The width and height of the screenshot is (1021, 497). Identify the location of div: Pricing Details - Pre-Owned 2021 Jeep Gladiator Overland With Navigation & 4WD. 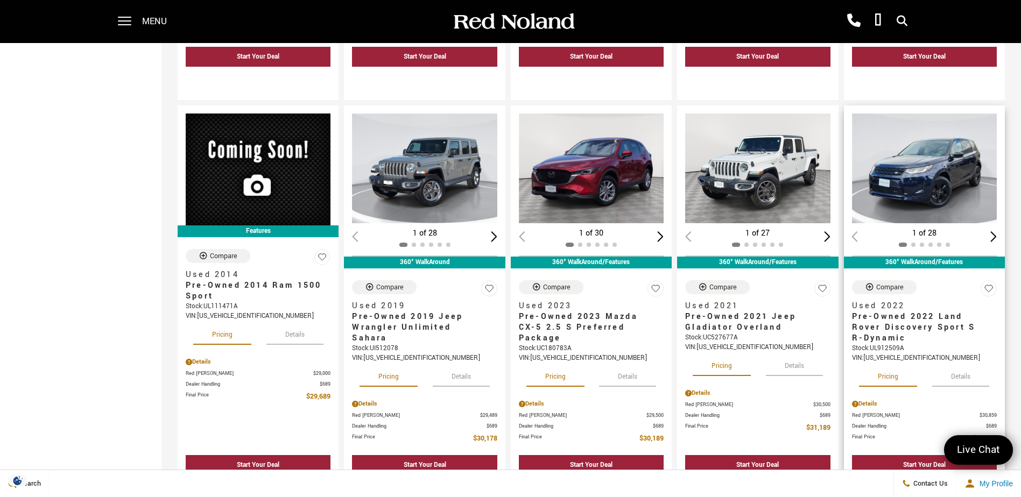
(757, 393).